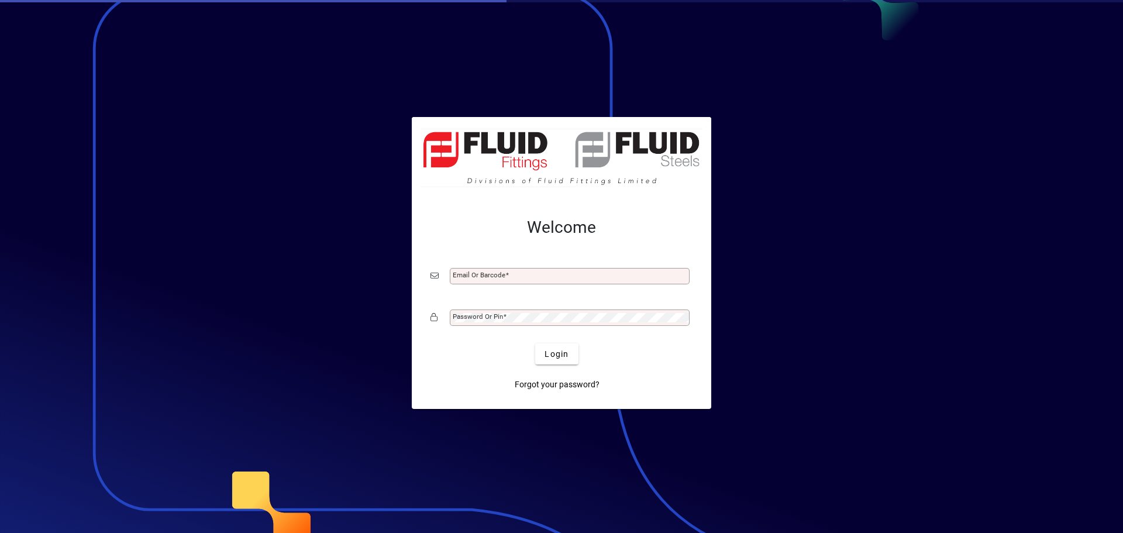  I want to click on mat-label: Password or Pin, so click(478, 316).